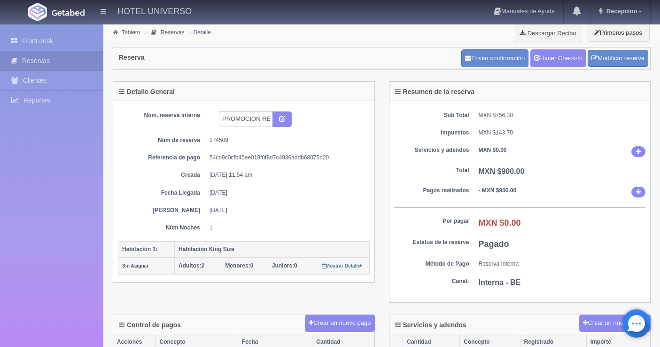 Image resolution: width=660 pixels, height=347 pixels. Describe the element at coordinates (562, 132) in the screenshot. I see `dd: MXN $143.70` at that location.